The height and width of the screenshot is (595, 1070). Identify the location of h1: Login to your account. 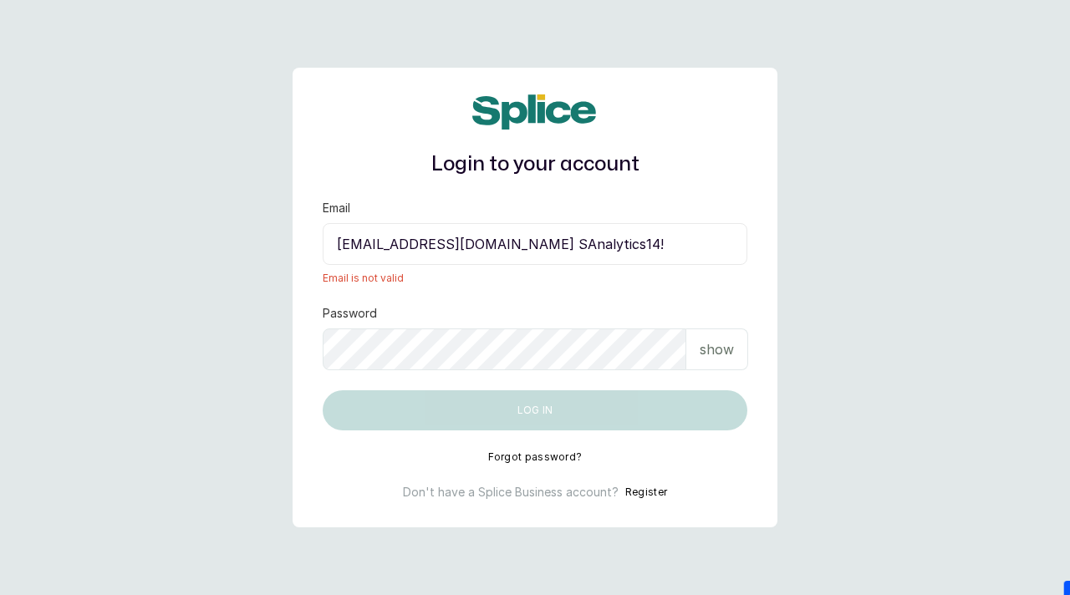
(535, 165).